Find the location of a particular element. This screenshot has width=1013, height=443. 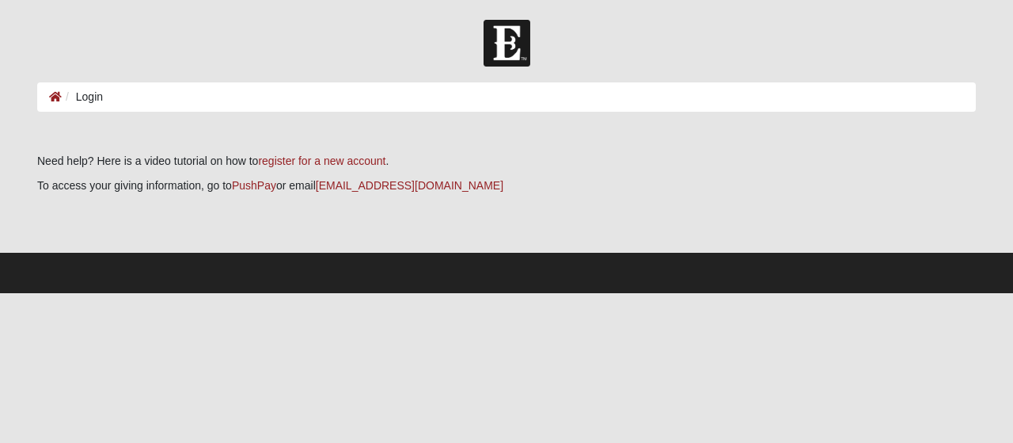

img: Church of Eleven22 Logo is located at coordinates (507, 43).